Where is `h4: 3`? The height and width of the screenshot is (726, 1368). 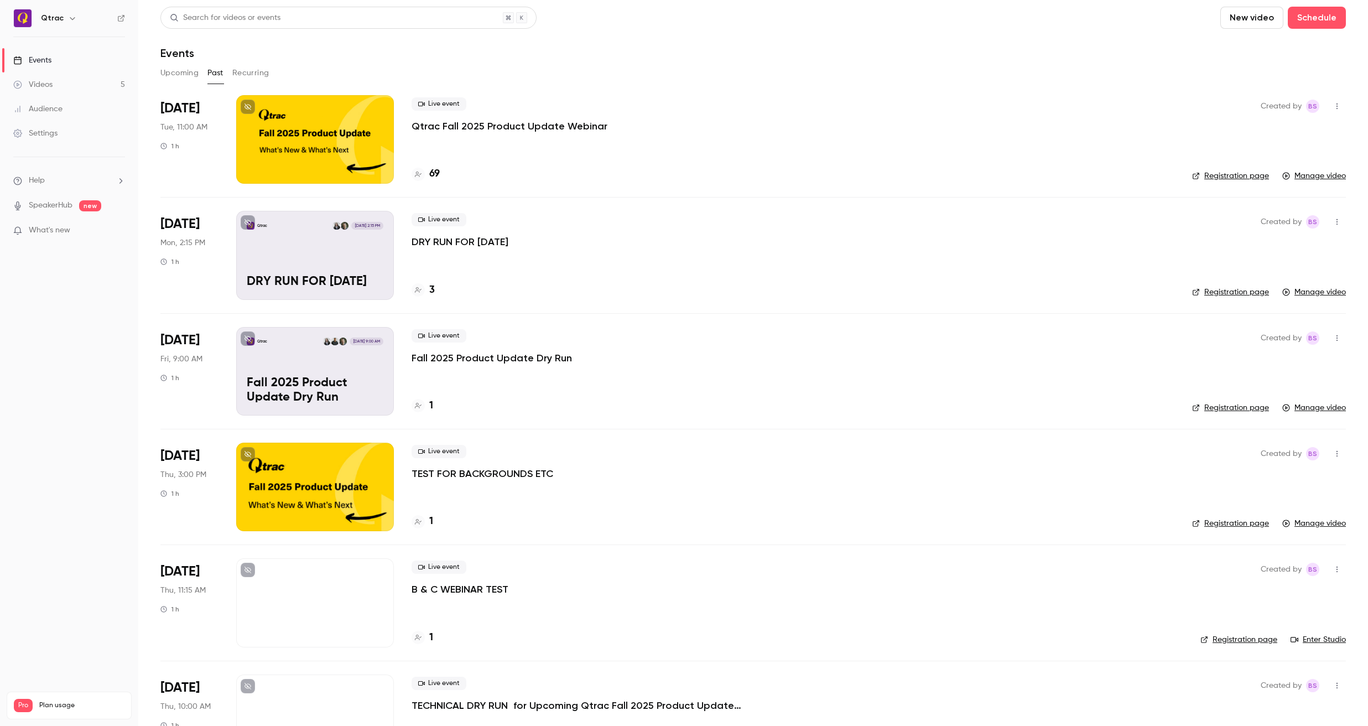 h4: 3 is located at coordinates (432, 290).